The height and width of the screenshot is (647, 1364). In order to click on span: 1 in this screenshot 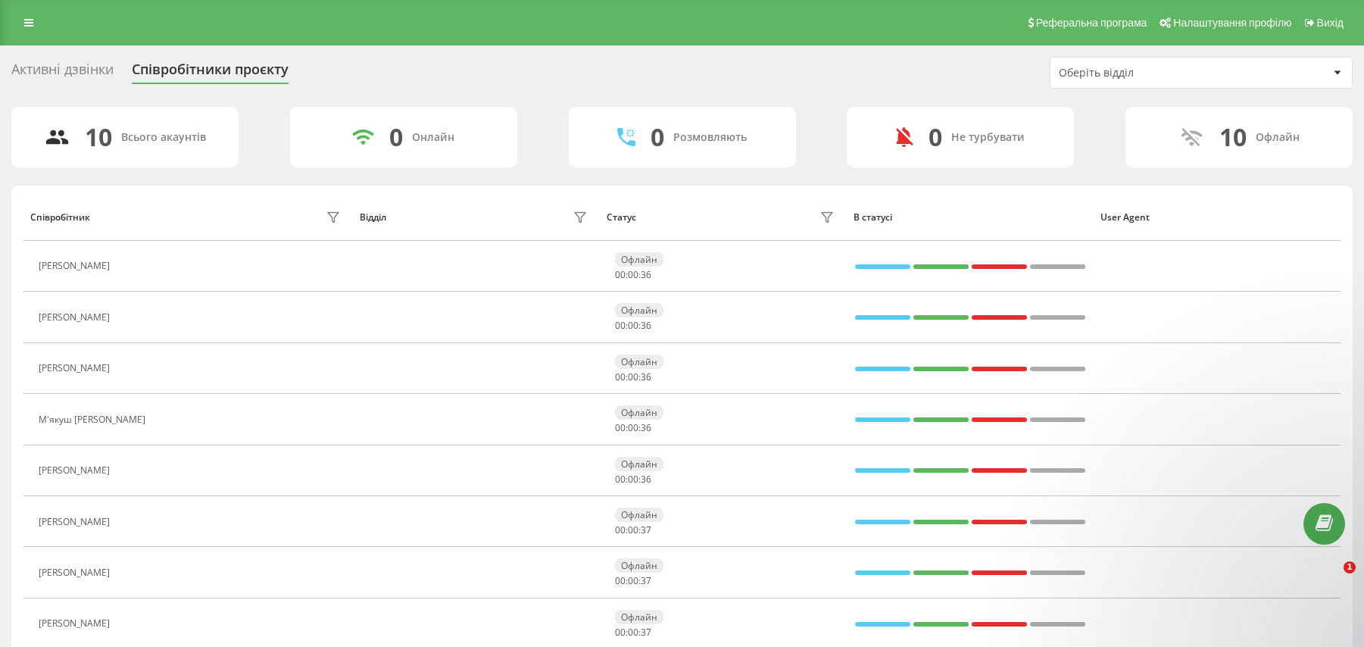, I will do `click(1349, 567)`.